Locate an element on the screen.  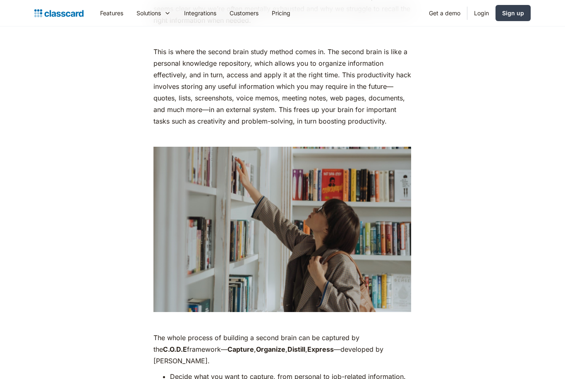
strong: Organize is located at coordinates (270, 349).